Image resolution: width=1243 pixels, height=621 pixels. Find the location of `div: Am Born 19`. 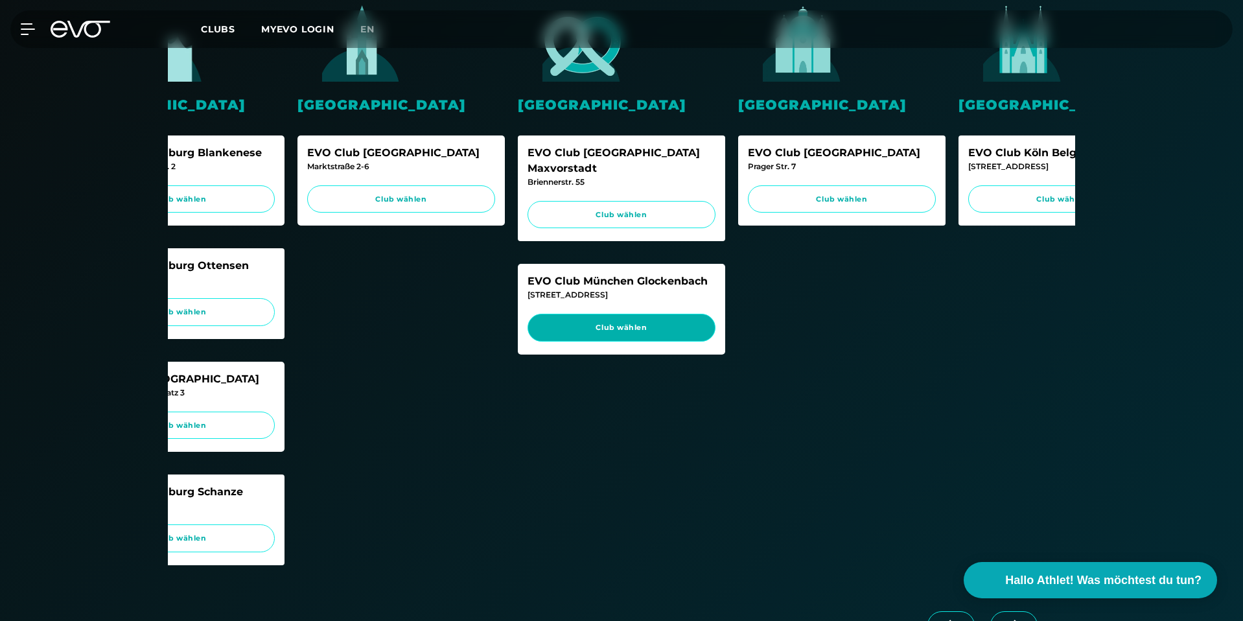

div: Am Born 19 is located at coordinates (181, 279).